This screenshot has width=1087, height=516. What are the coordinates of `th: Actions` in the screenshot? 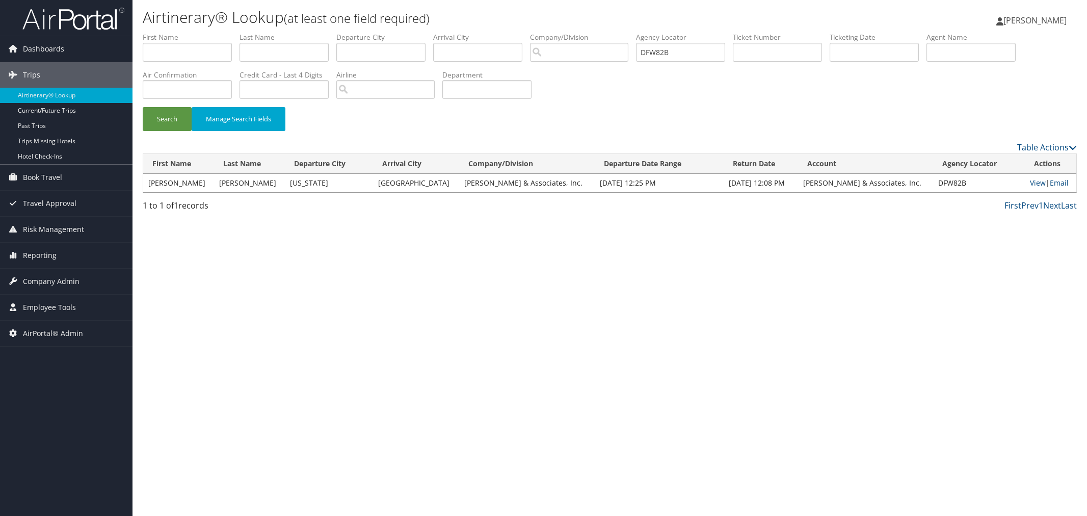 It's located at (1050, 164).